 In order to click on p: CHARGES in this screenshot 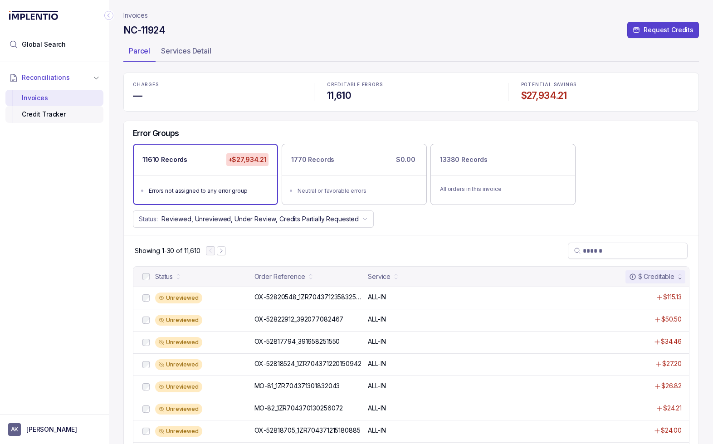, I will do `click(217, 85)`.